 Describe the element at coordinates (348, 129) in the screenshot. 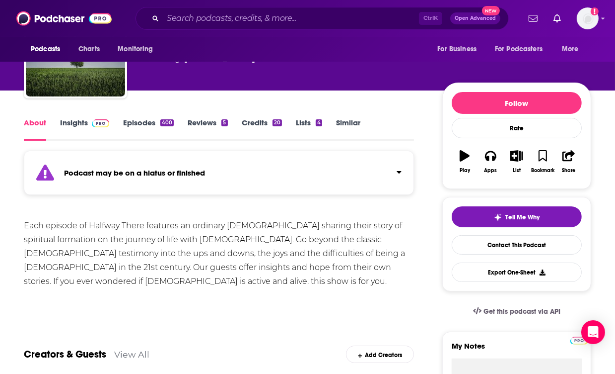

I see `a: Similar` at that location.